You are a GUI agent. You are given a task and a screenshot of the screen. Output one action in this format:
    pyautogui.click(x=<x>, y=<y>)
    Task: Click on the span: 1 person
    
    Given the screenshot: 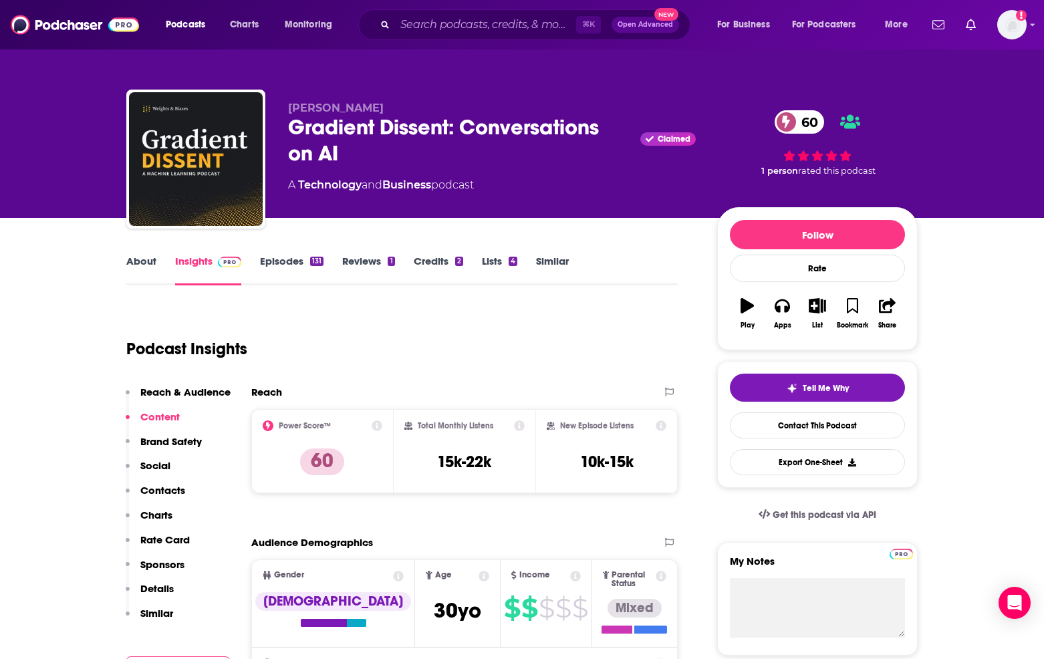 What is the action you would take?
    pyautogui.click(x=779, y=170)
    